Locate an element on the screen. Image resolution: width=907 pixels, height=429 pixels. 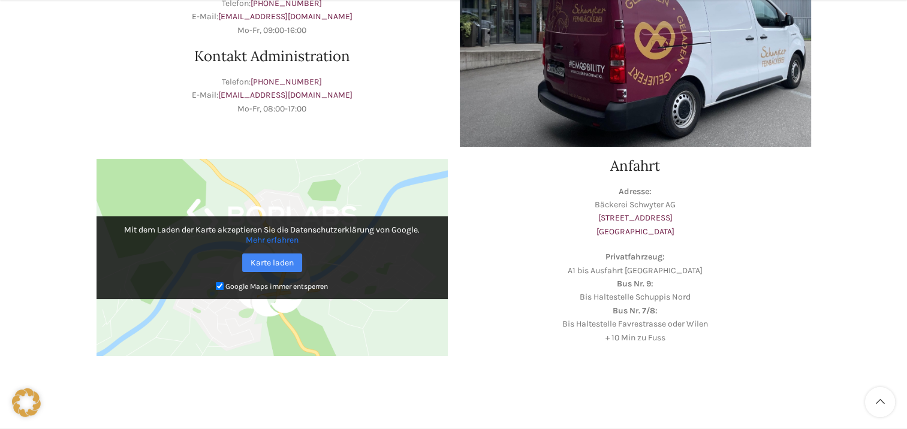
p: Telefon: E-Mail: Mo-Fr, 08:00-17:00 is located at coordinates (272, 95).